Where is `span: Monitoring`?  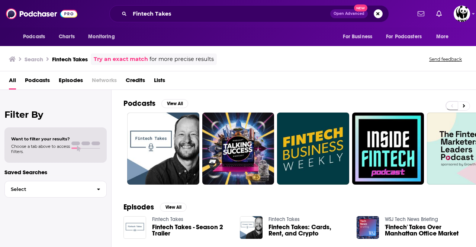
span: Monitoring is located at coordinates (101, 37).